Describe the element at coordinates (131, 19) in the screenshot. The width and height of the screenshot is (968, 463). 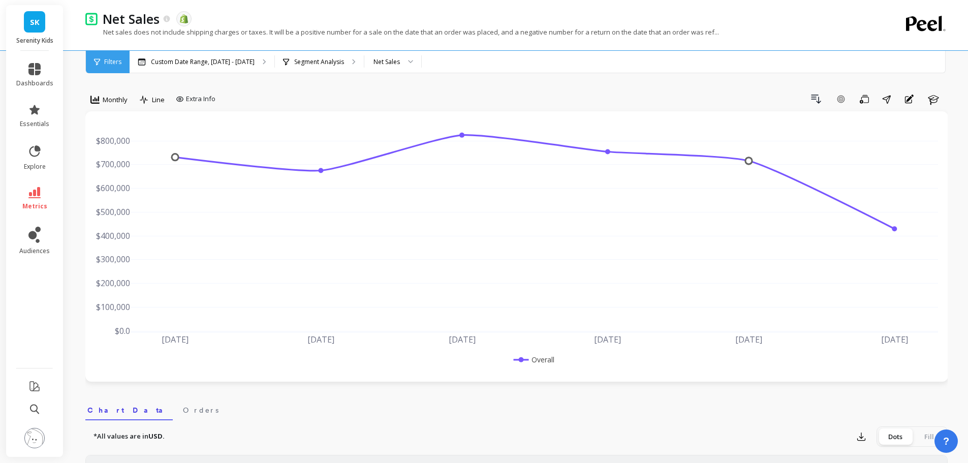
I see `p: Net Sales` at that location.